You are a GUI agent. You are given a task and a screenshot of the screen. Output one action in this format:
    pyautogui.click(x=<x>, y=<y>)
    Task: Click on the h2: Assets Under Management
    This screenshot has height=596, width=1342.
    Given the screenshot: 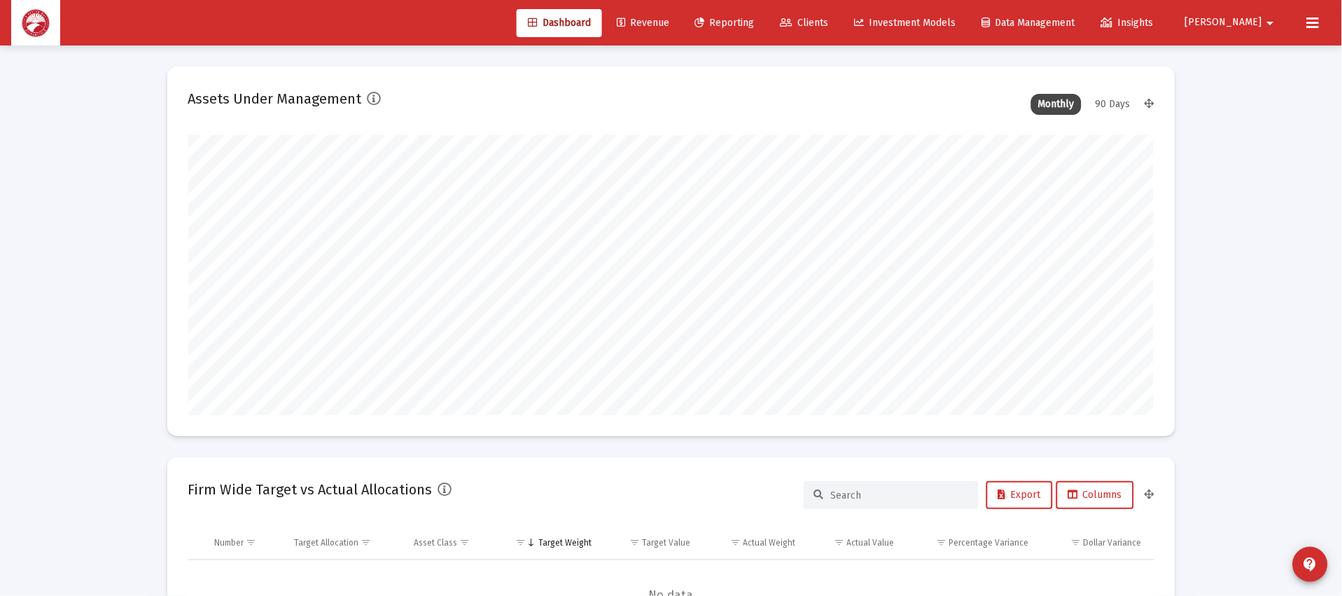 What is the action you would take?
    pyautogui.click(x=275, y=99)
    